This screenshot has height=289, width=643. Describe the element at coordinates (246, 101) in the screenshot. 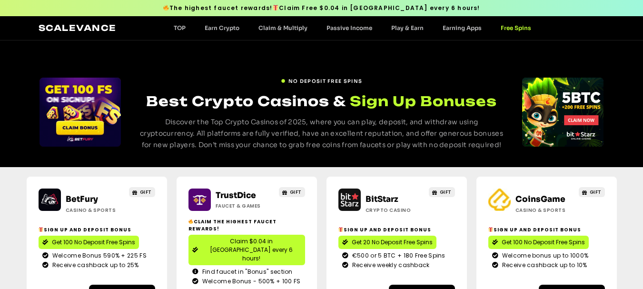

I see `span: Best Crypto Casinos &` at that location.